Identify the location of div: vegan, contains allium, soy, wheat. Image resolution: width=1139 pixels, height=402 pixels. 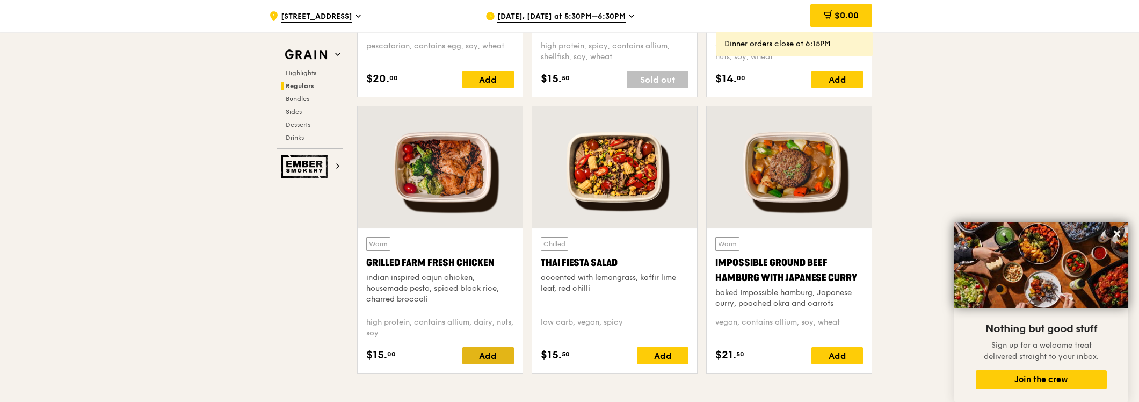
(789, 327).